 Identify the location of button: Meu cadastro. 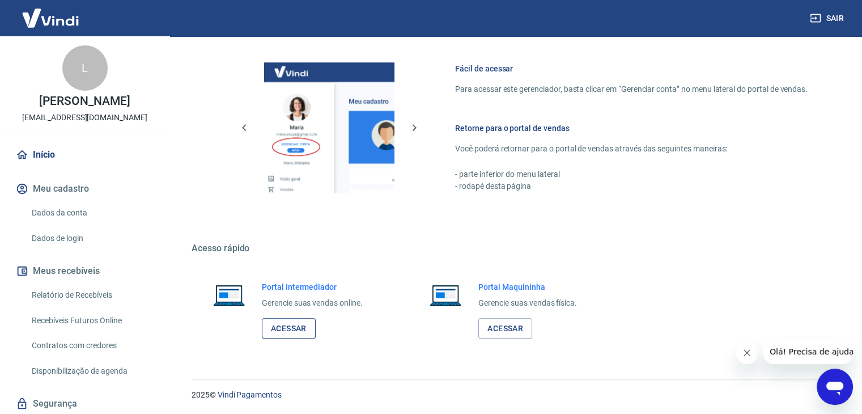
(84, 189).